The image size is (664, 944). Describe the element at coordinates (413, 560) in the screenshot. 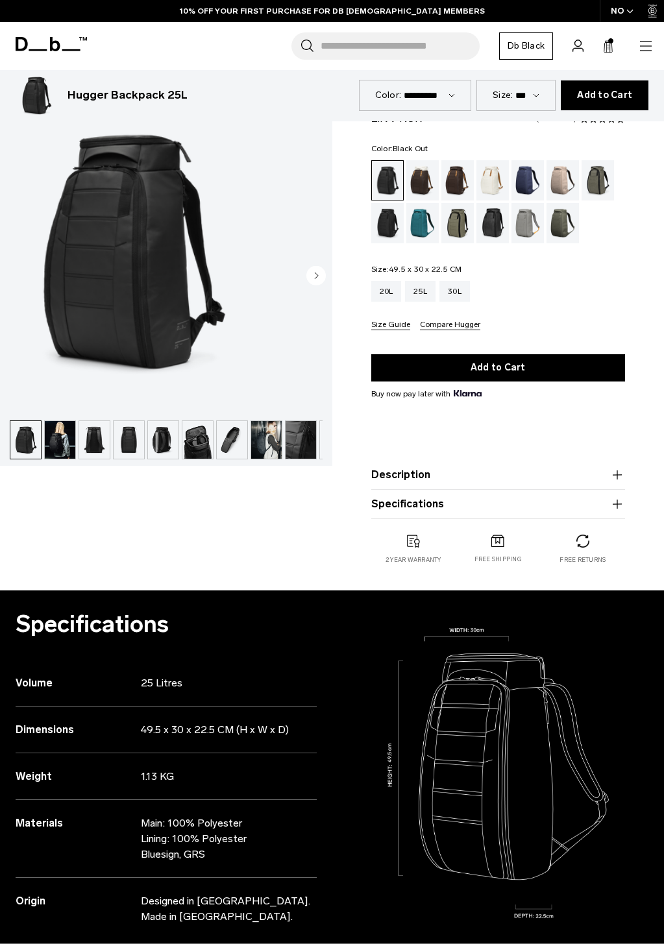

I see `p: 2 year warranty` at that location.